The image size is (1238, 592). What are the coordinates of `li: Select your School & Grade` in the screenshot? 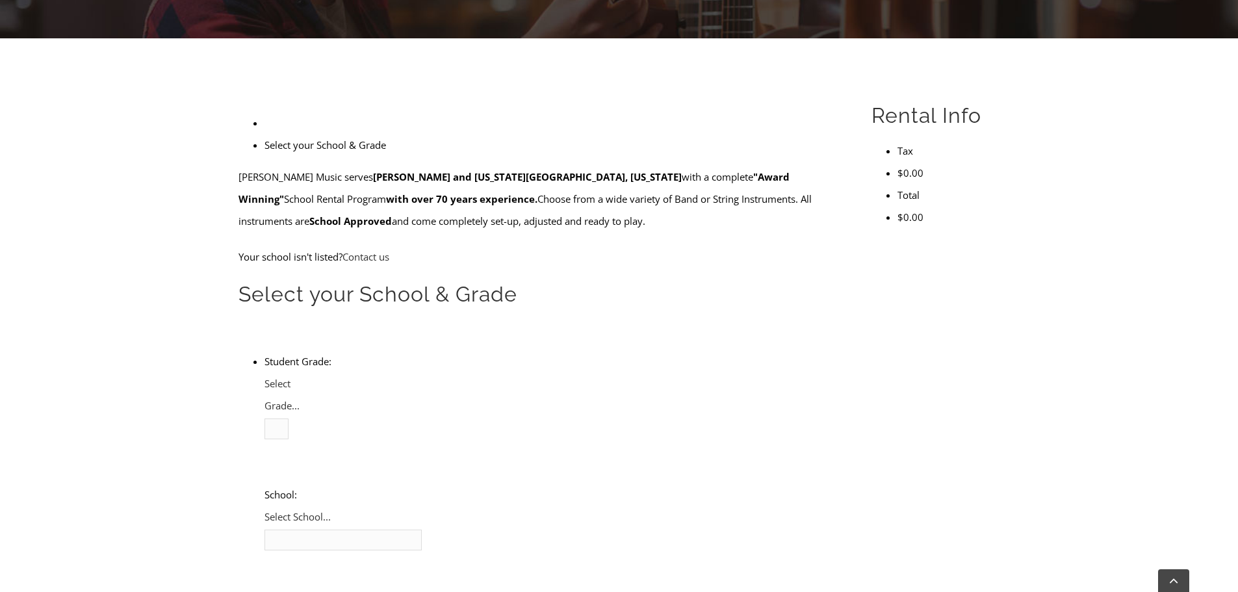 It's located at (552, 145).